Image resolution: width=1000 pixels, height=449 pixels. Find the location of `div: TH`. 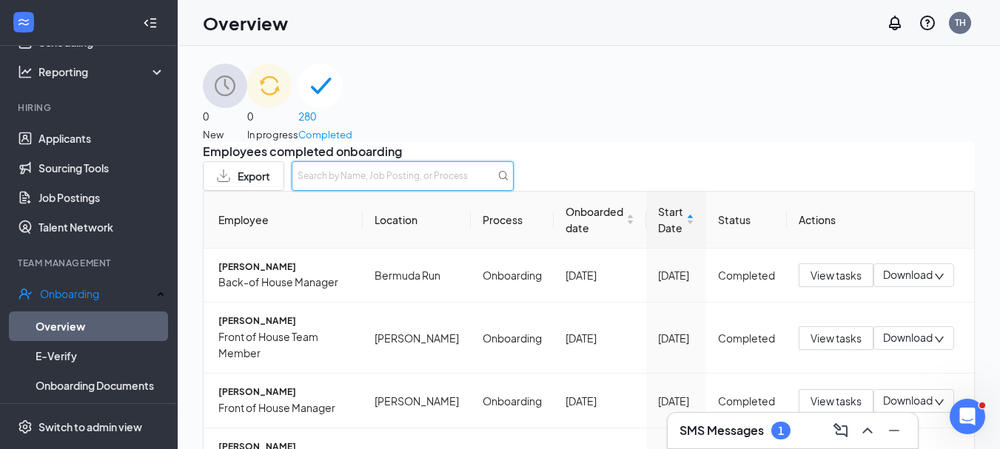

div: TH is located at coordinates (960, 22).